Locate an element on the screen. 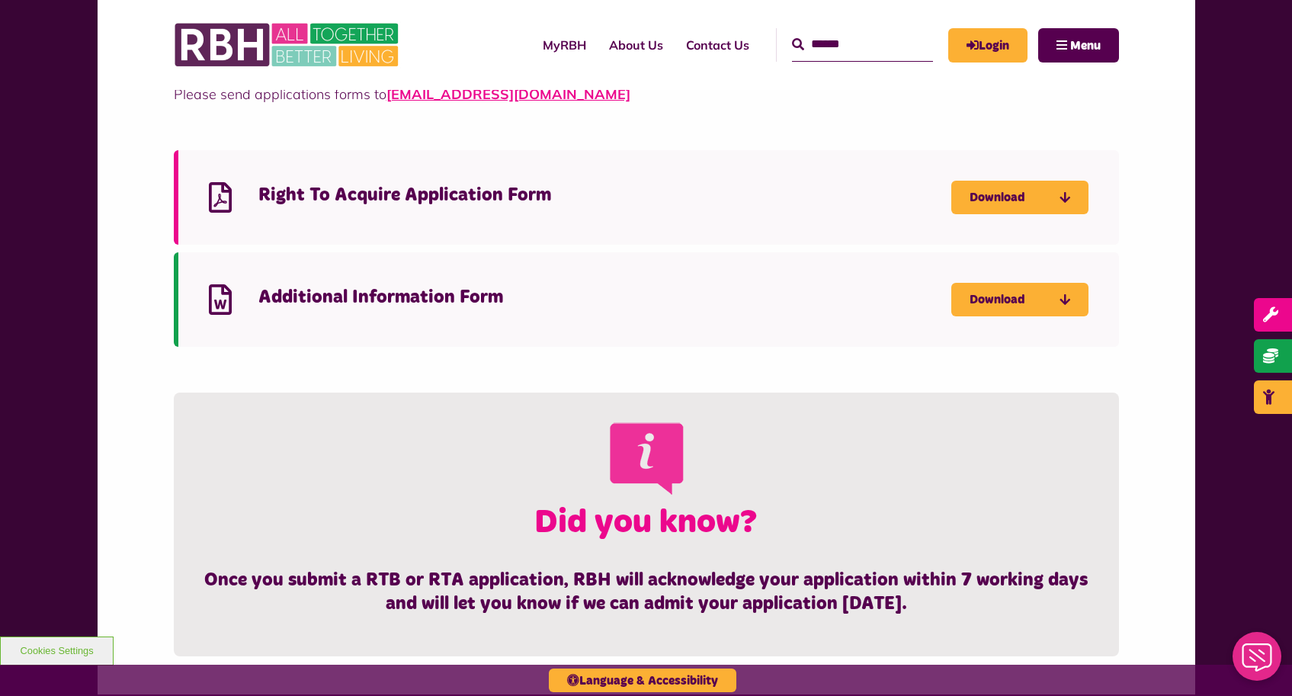 The width and height of the screenshot is (1292, 696). button: Language & Accessibility is located at coordinates (643, 680).